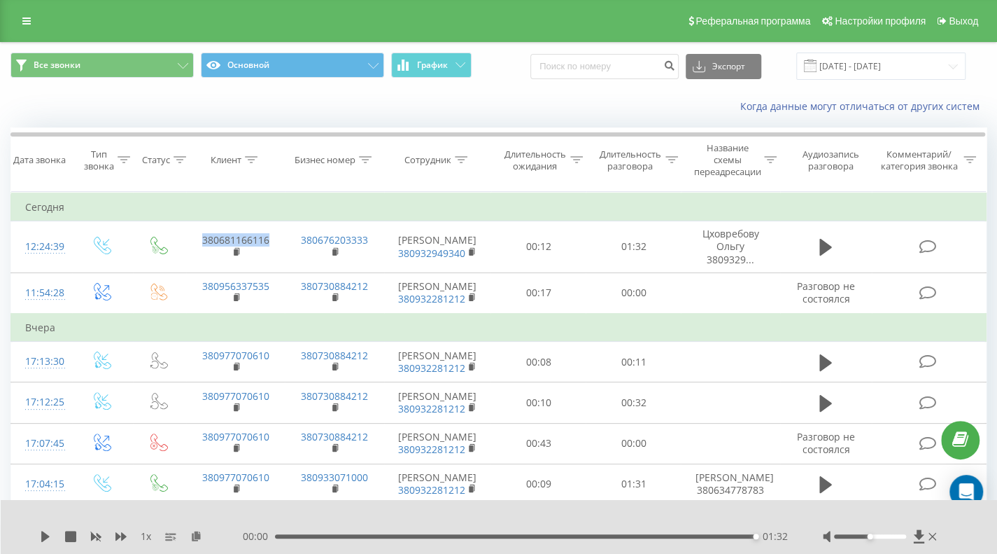 This screenshot has height=554, width=997. I want to click on input: Поиск по номеру, so click(605, 66).